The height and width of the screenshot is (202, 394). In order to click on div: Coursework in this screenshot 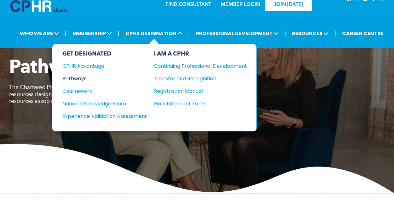, I will do `click(100, 91)`.